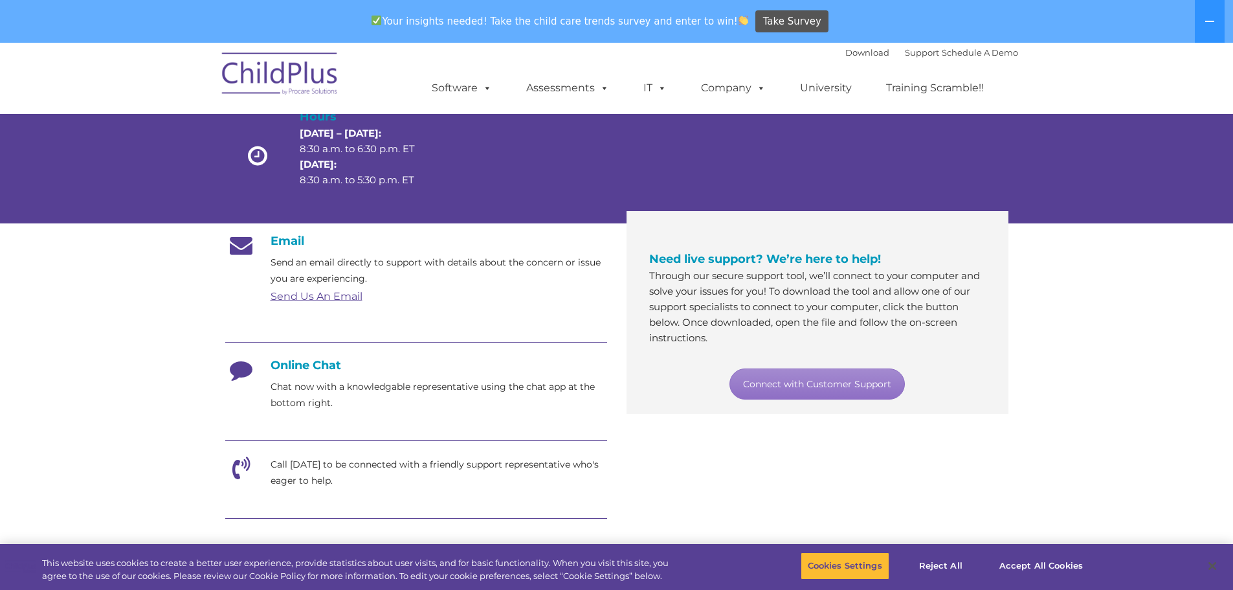 The image size is (1233, 590). I want to click on span: Your insights needed! Take the child care trends survey and enter to win!, so click(560, 21).